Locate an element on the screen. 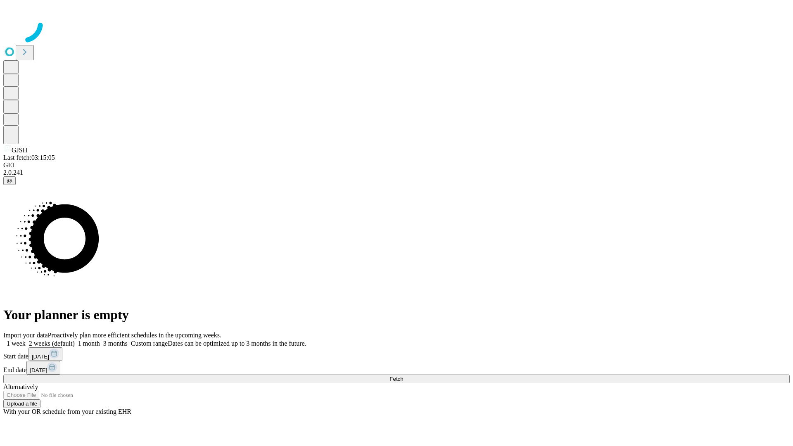 Image resolution: width=793 pixels, height=446 pixels. button: Upload a file is located at coordinates (22, 404).